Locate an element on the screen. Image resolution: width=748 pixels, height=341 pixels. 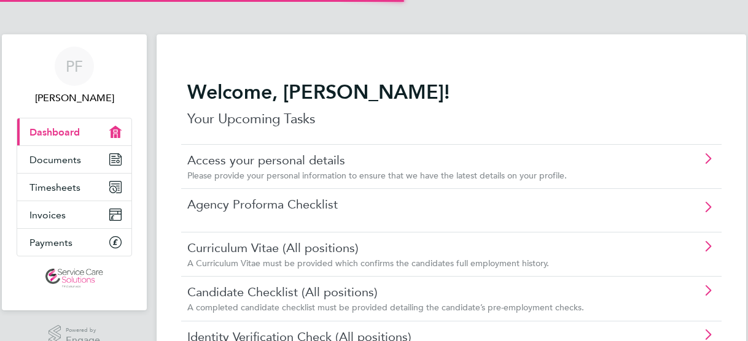
a: Go to home page is located at coordinates (74, 279).